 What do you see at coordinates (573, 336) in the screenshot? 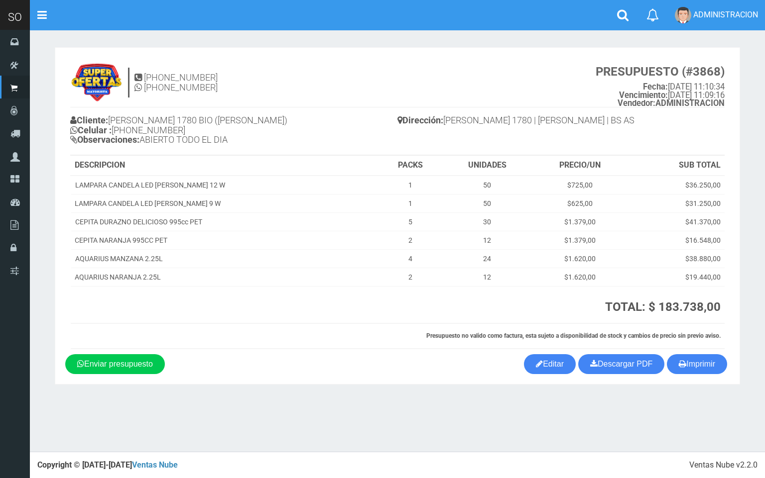
I see `strong: Presupuesto no valido como factura, esta sujeto a disponibilidad de stock y cambios de precio sin...` at bounding box center [573, 336].